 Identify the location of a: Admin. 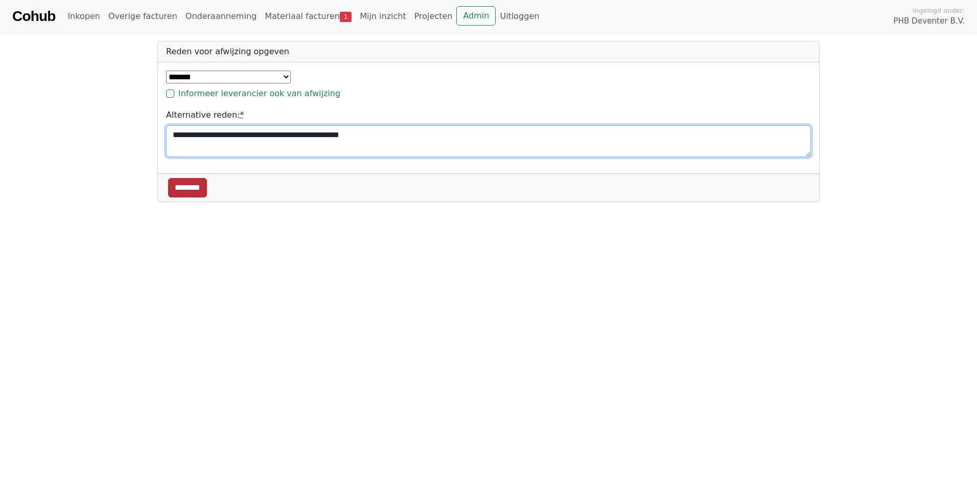
(476, 16).